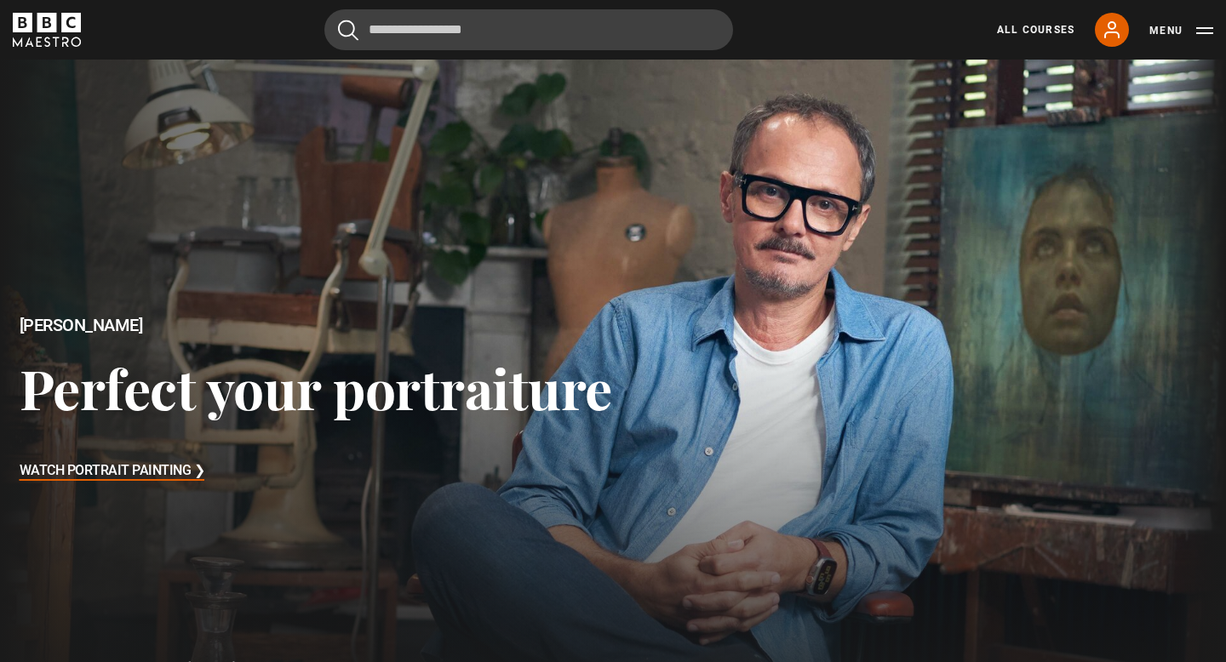  I want to click on a: BBC Maestro, so click(47, 30).